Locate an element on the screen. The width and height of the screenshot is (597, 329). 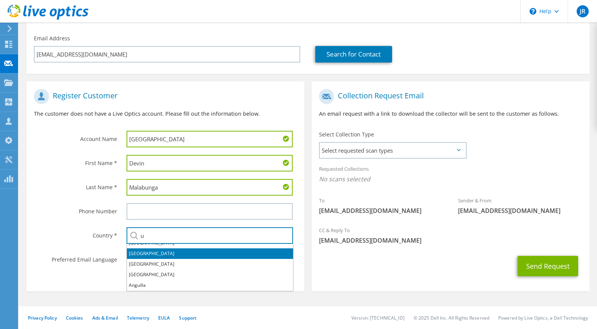
button: Send Request is located at coordinates (547, 266).